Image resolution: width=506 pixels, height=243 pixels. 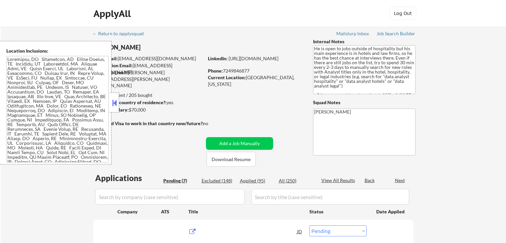 What do you see at coordinates (295, 181) in the screenshot?
I see `div: All (250)` at bounding box center [295, 181].